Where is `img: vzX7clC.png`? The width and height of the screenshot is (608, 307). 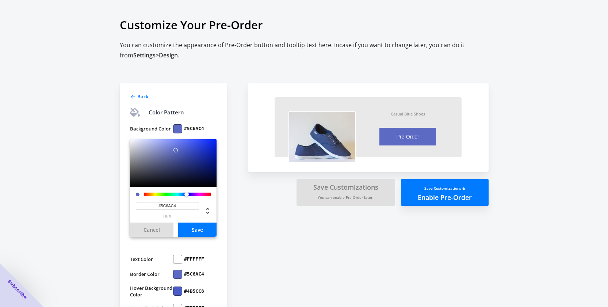 img: vzX7clC.png is located at coordinates (322, 137).